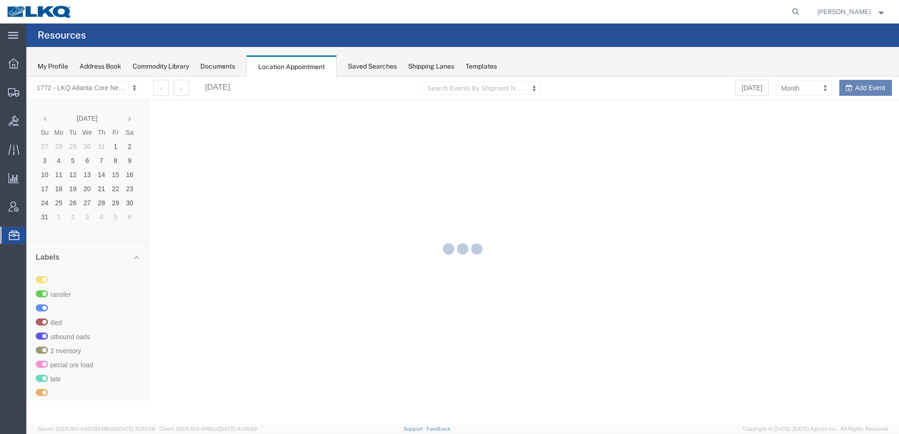 The height and width of the screenshot is (434, 899). What do you see at coordinates (372, 66) in the screenshot?
I see `div: Saved Searches` at bounding box center [372, 66].